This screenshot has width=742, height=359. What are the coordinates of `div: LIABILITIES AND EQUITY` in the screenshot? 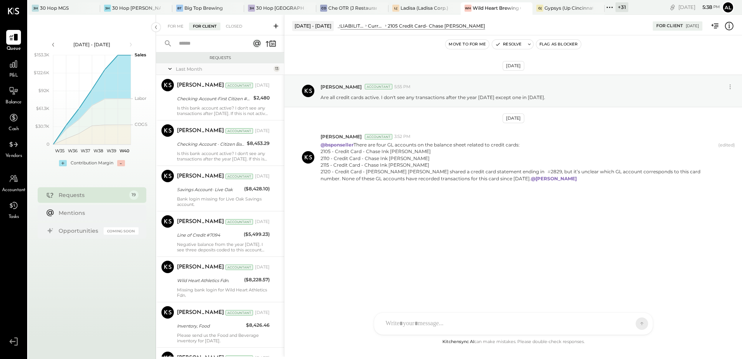 It's located at (352, 26).